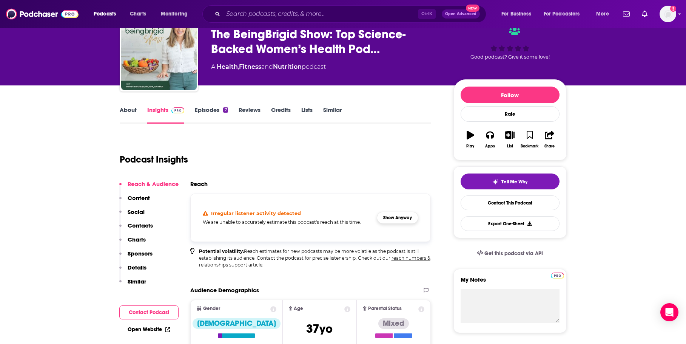 The image size is (686, 344). I want to click on a: About, so click(128, 115).